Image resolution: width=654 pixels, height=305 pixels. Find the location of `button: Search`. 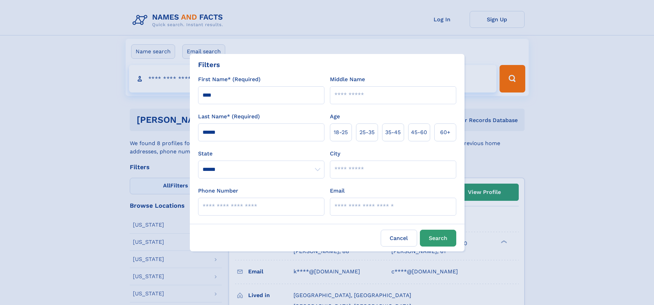

button: Search is located at coordinates (438, 238).